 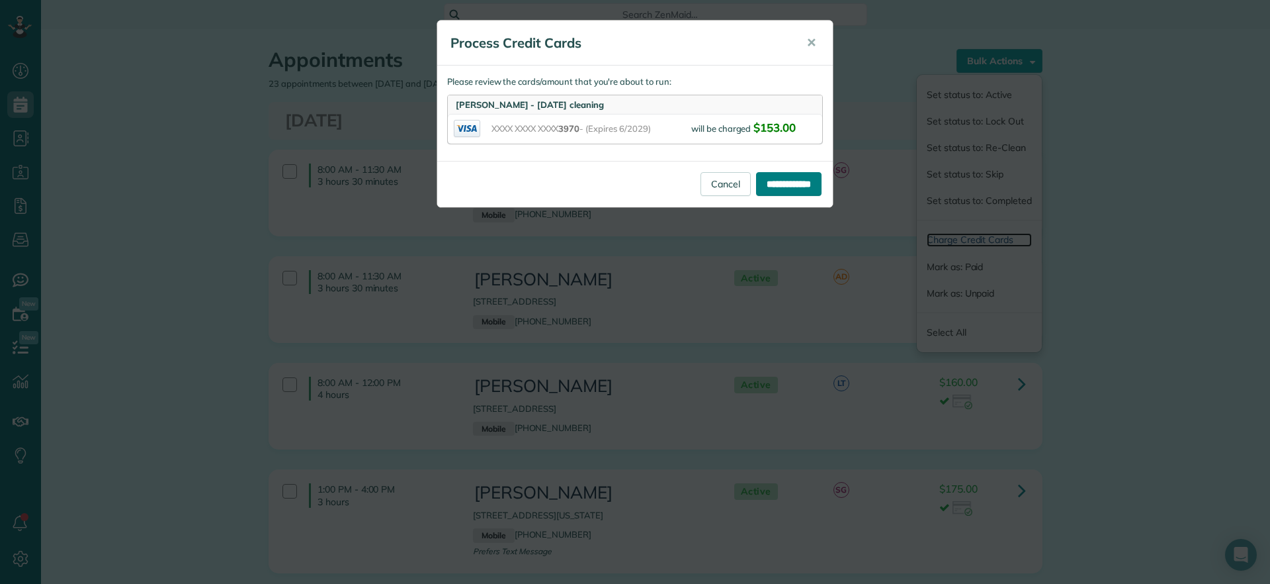 What do you see at coordinates (569, 128) in the screenshot?
I see `span: 3970` at bounding box center [569, 128].